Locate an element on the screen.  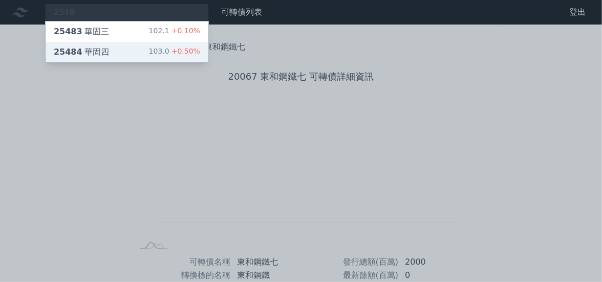
span: 25484 is located at coordinates (68, 52).